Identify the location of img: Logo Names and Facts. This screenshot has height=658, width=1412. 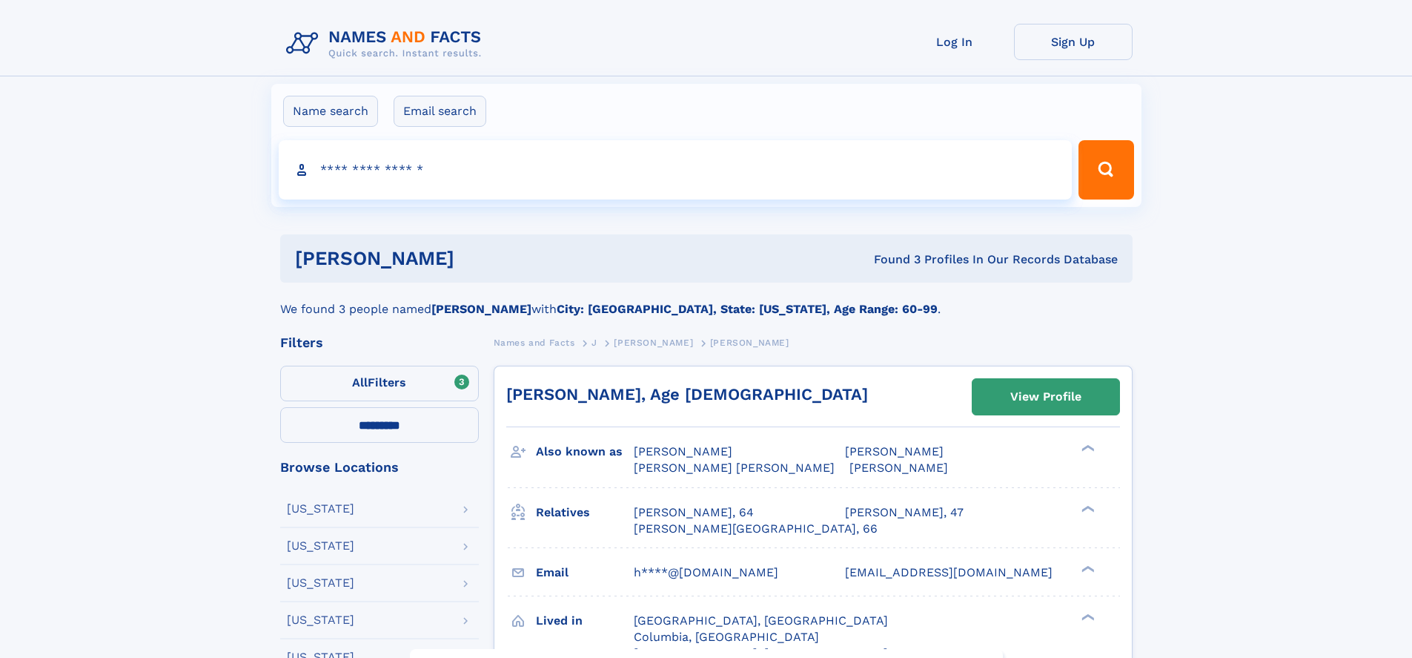
(387, 44).